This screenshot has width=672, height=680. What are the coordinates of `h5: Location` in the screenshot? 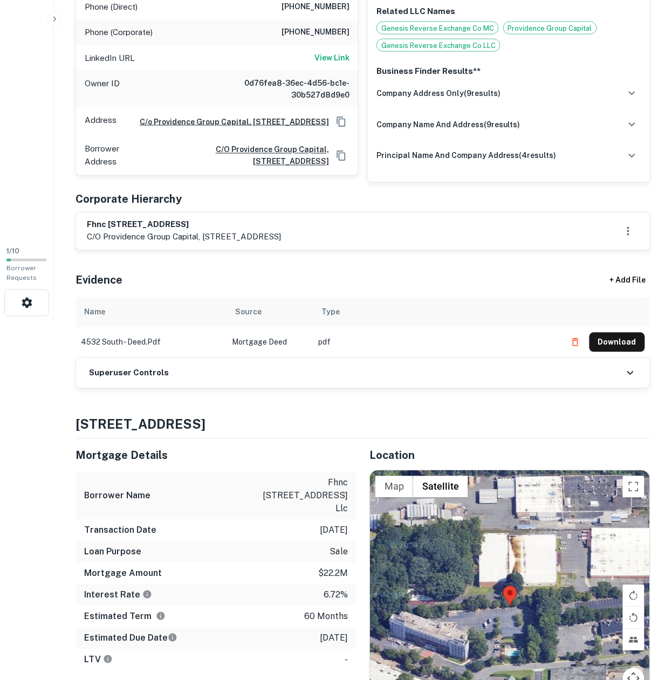 It's located at (509, 455).